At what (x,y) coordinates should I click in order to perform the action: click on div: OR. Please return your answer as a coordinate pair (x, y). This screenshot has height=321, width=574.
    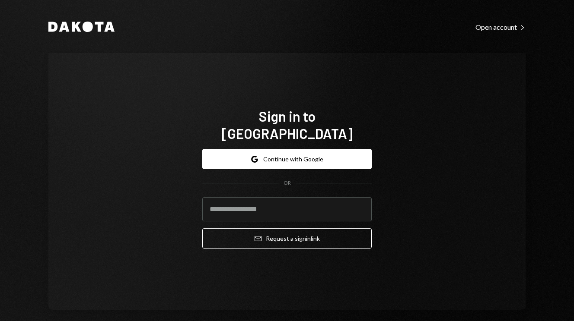
    Looking at the image, I should click on (287, 183).